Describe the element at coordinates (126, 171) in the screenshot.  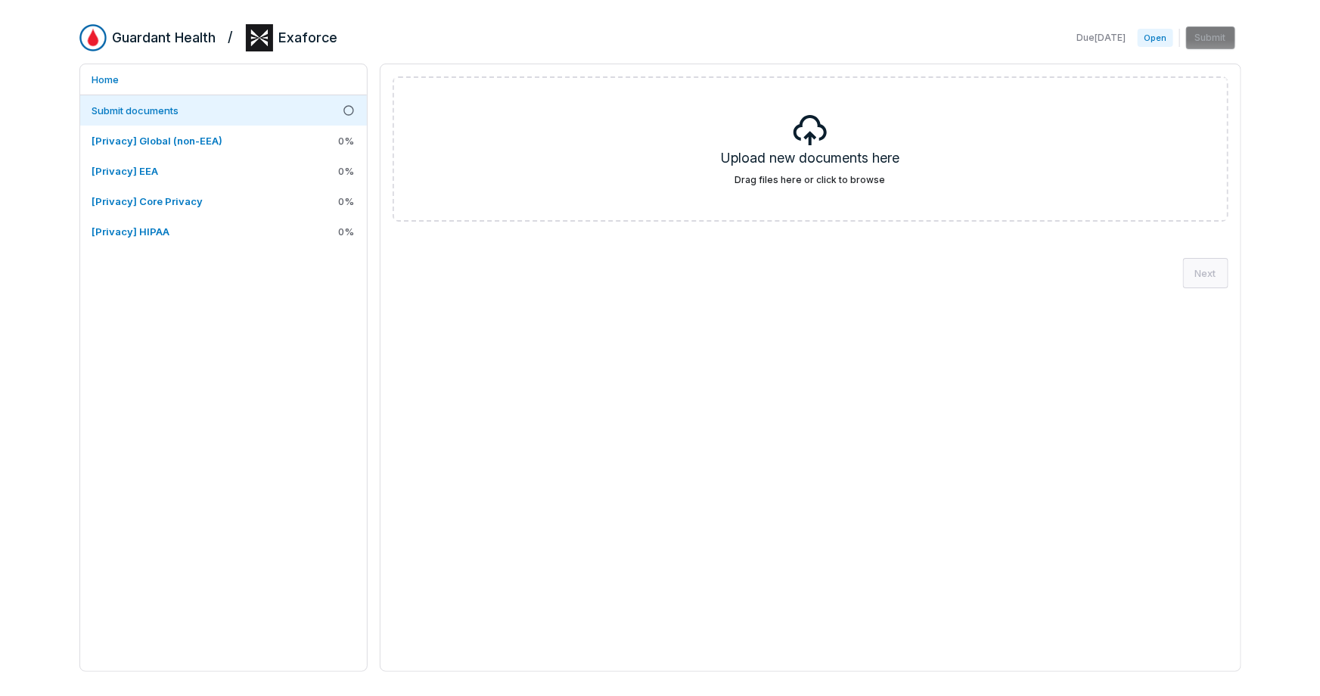
I see `span: [Privacy] EEA` at that location.